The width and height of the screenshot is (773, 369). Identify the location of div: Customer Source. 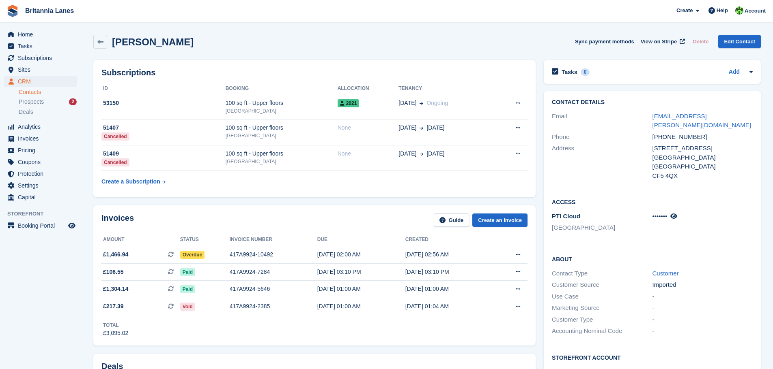
(601, 285).